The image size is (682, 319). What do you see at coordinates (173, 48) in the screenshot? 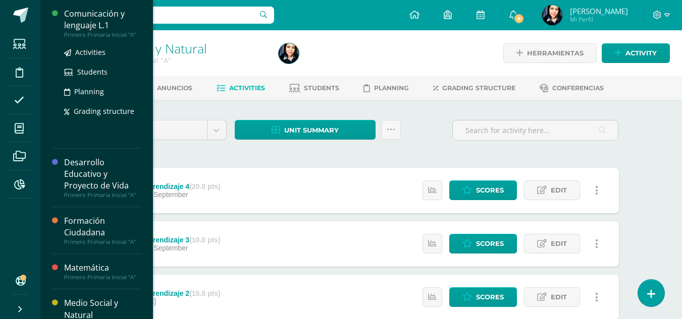
I see `h1: Medio Social y Natural` at bounding box center [173, 48].